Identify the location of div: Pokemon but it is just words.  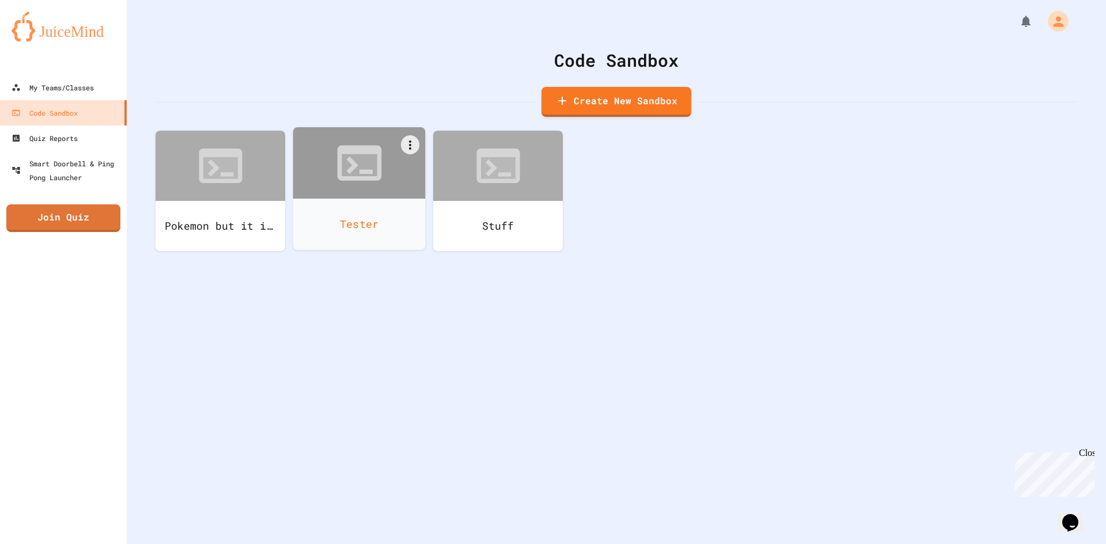
(220, 226).